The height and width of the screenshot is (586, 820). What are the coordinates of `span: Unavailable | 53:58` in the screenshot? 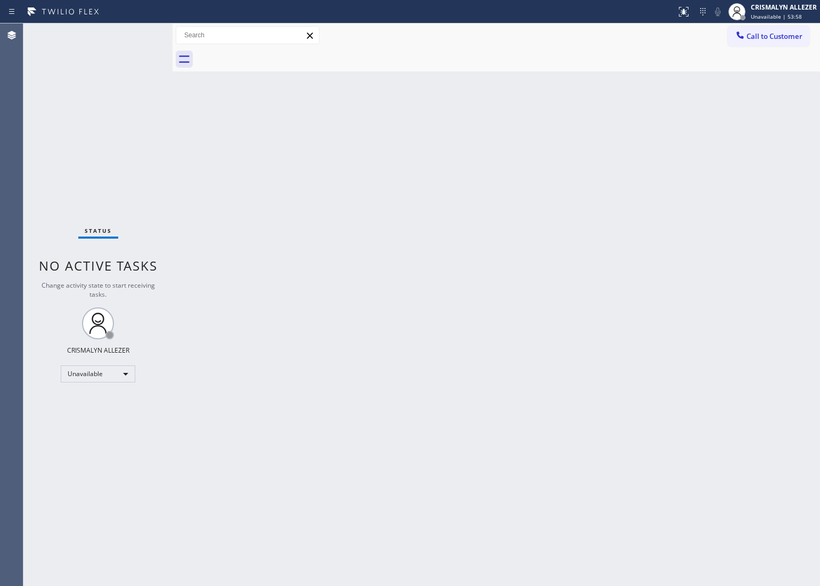 It's located at (776, 17).